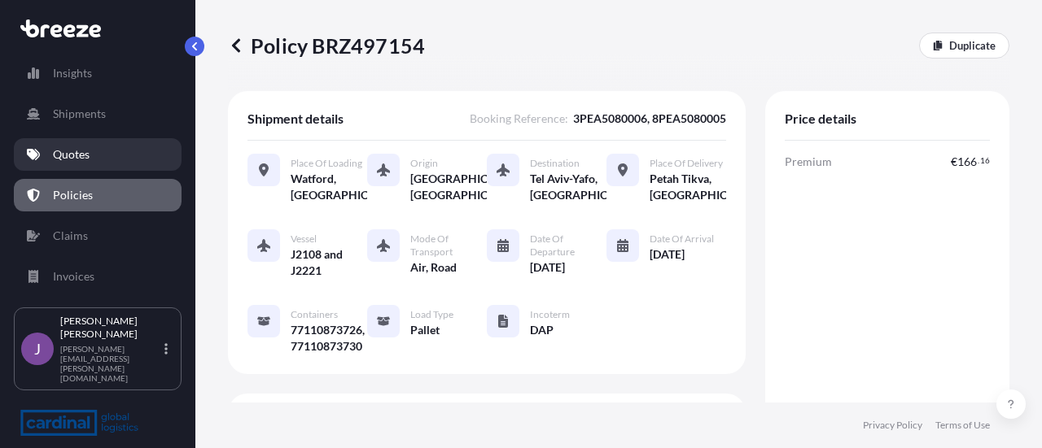 The image size is (1042, 448). What do you see at coordinates (892, 426) in the screenshot?
I see `p: Privacy Policy` at bounding box center [892, 426].